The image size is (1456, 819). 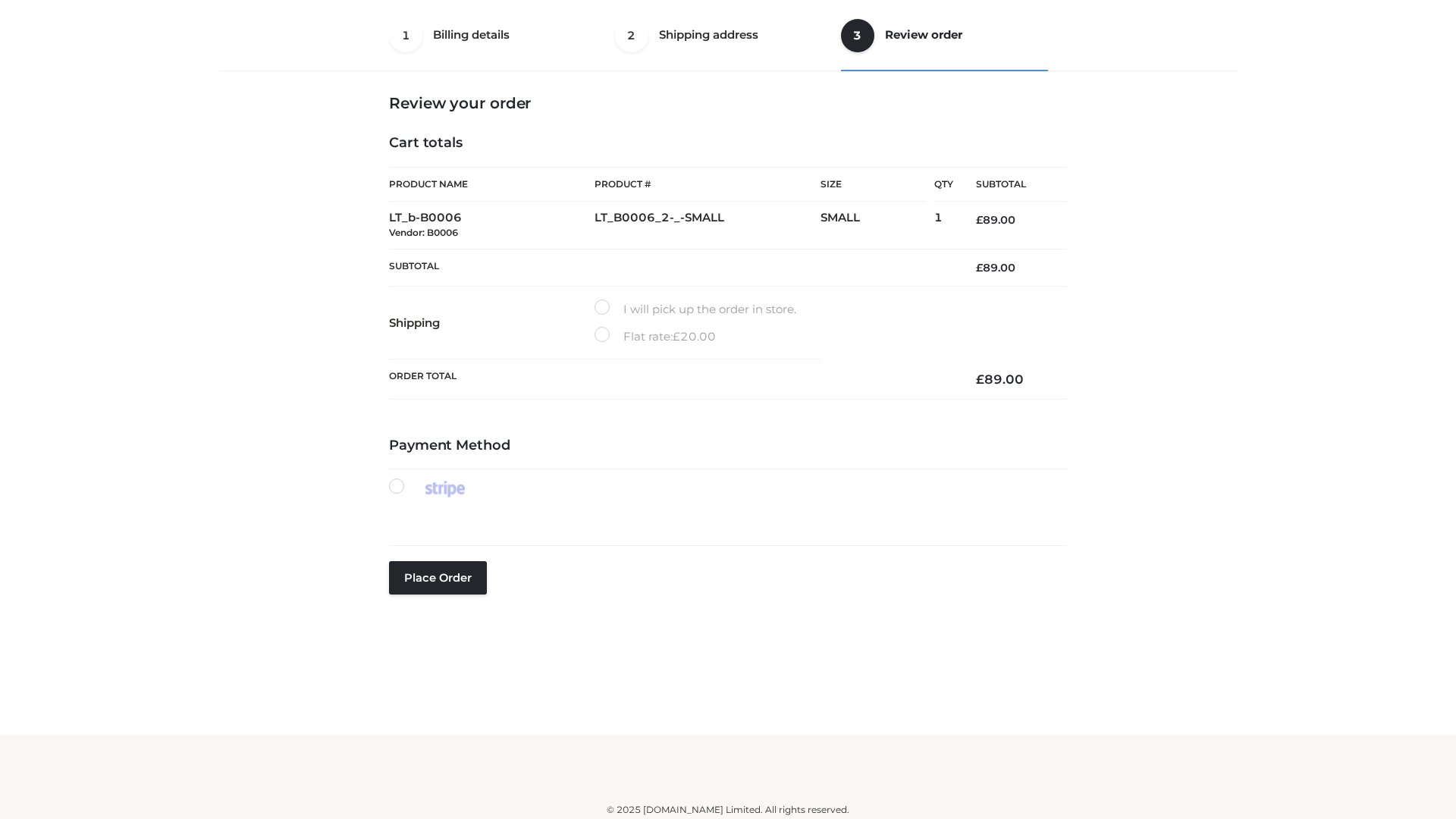 What do you see at coordinates (877, 225) in the screenshot?
I see `td: SMALL` at bounding box center [877, 225].